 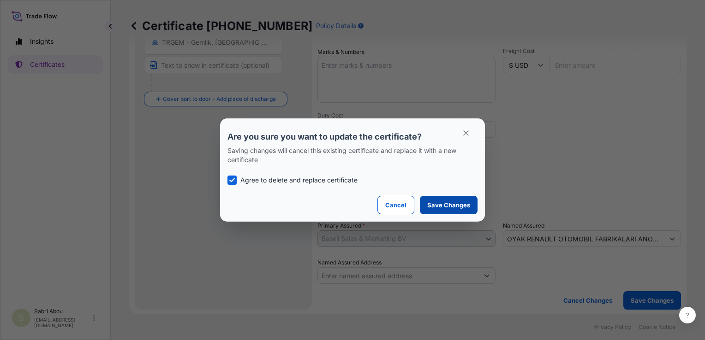 What do you see at coordinates (396, 205) in the screenshot?
I see `button: Cancel` at bounding box center [396, 205].